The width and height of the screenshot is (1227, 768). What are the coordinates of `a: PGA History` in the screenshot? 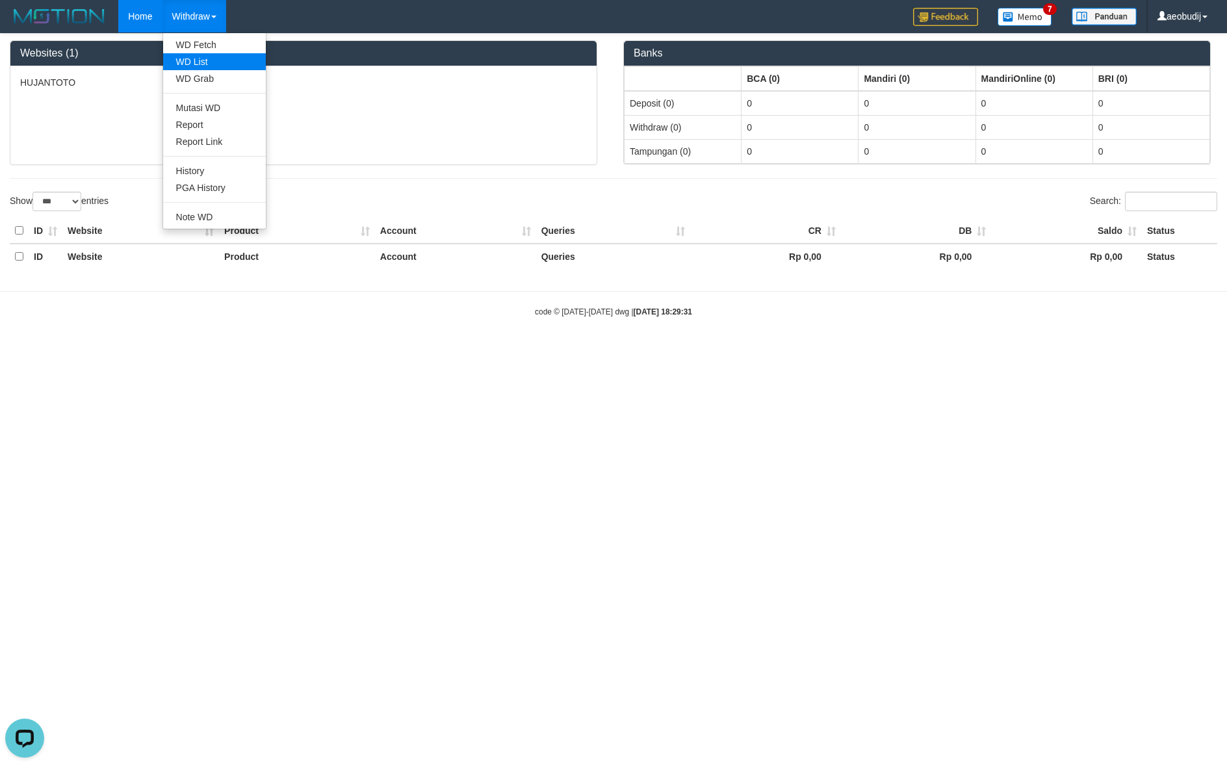 It's located at (214, 188).